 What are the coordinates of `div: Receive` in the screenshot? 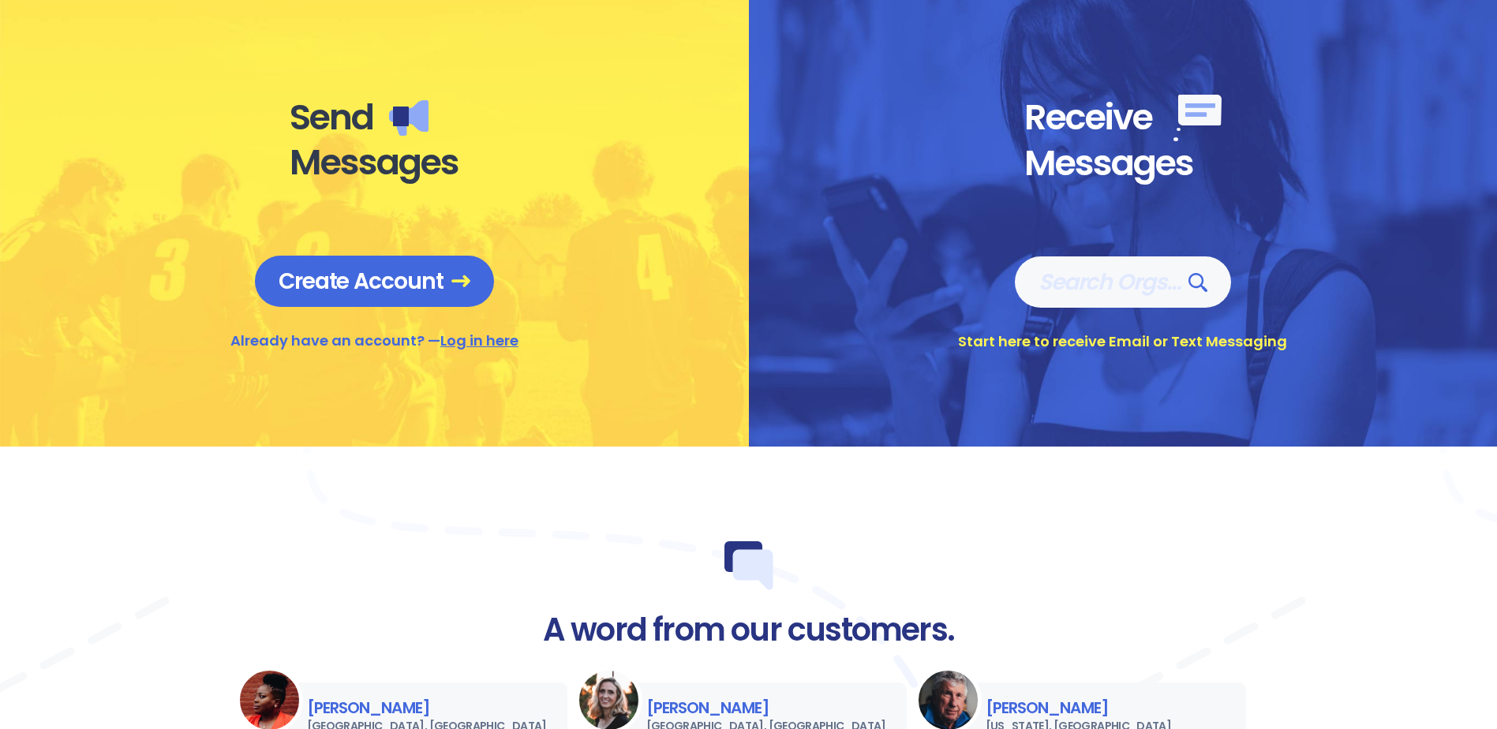 It's located at (1123, 118).